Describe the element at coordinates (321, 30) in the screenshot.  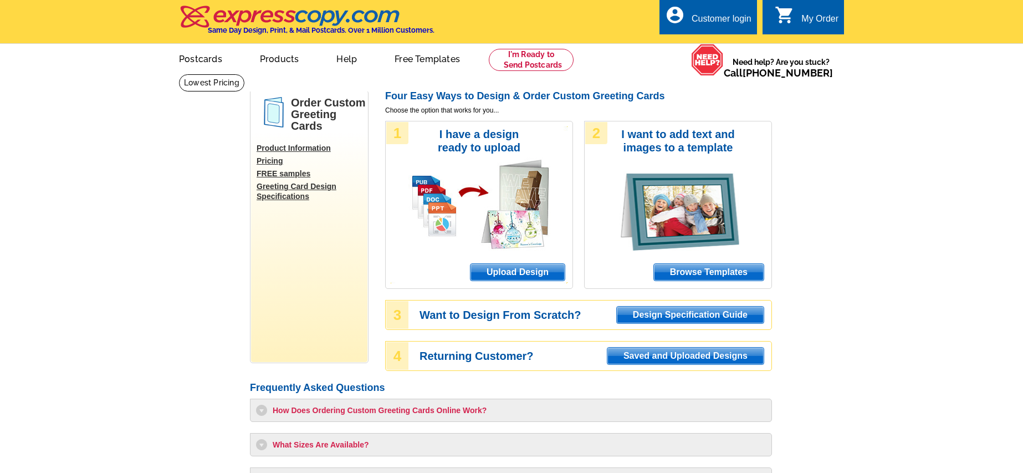
I see `h4: Same Day Design, Print, & Mail Postcards. Over 1 Million Customers.` at that location.